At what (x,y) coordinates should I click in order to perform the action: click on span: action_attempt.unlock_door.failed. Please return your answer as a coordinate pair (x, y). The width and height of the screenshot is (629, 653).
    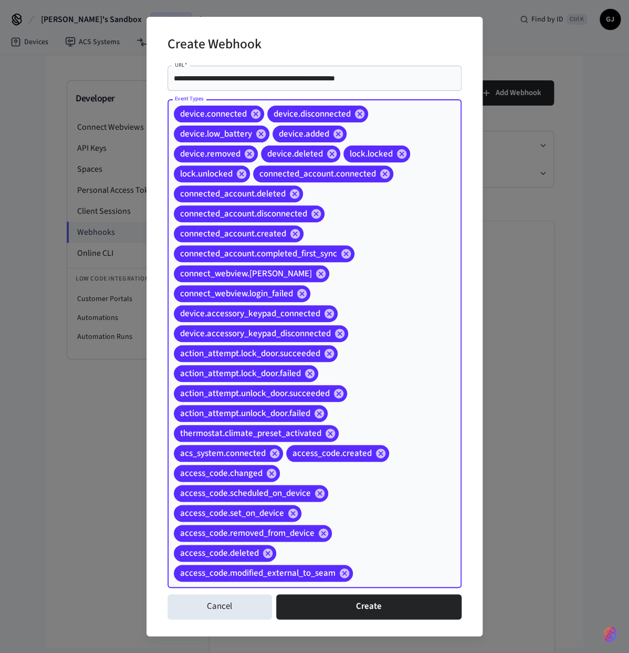
    Looking at the image, I should click on (245, 413).